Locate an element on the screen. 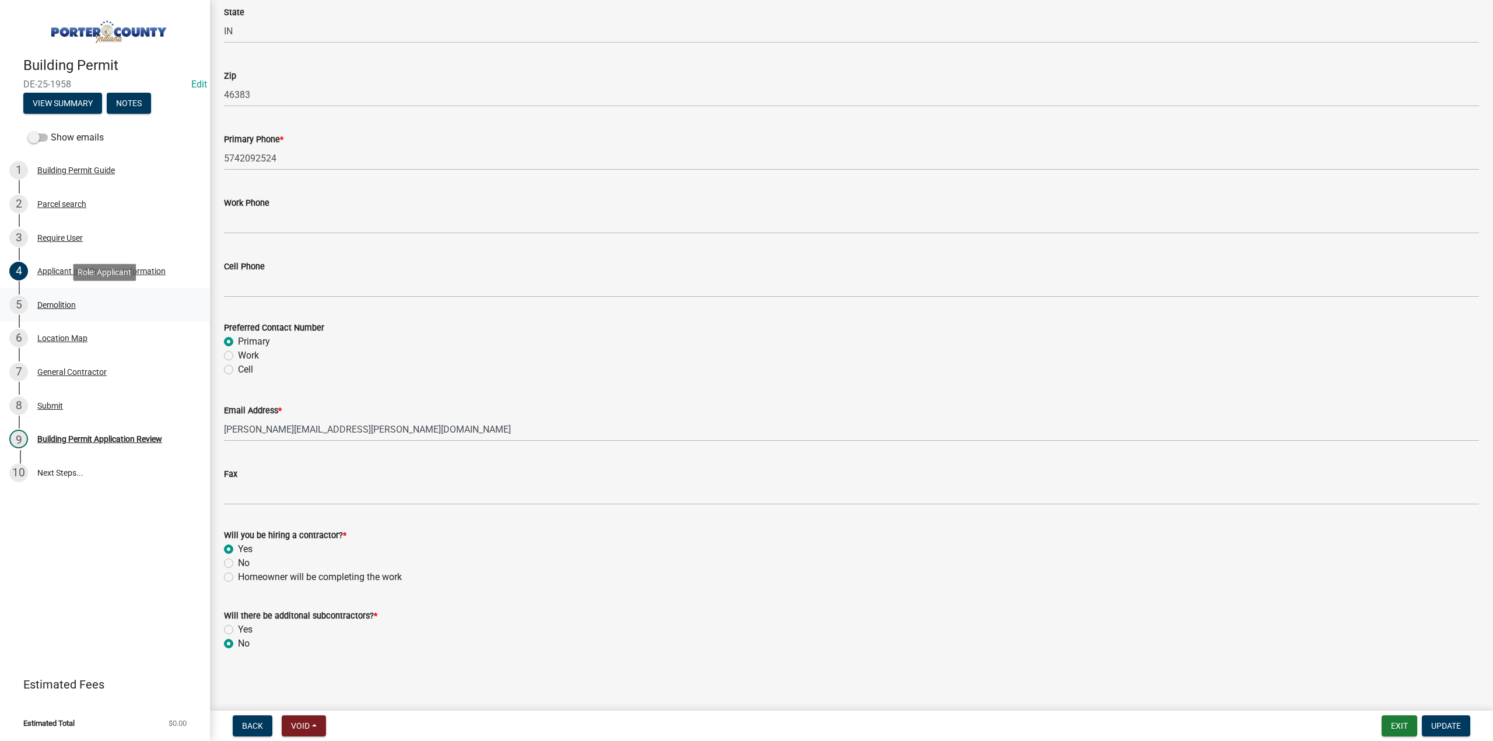  div: 2 is located at coordinates (19, 204).